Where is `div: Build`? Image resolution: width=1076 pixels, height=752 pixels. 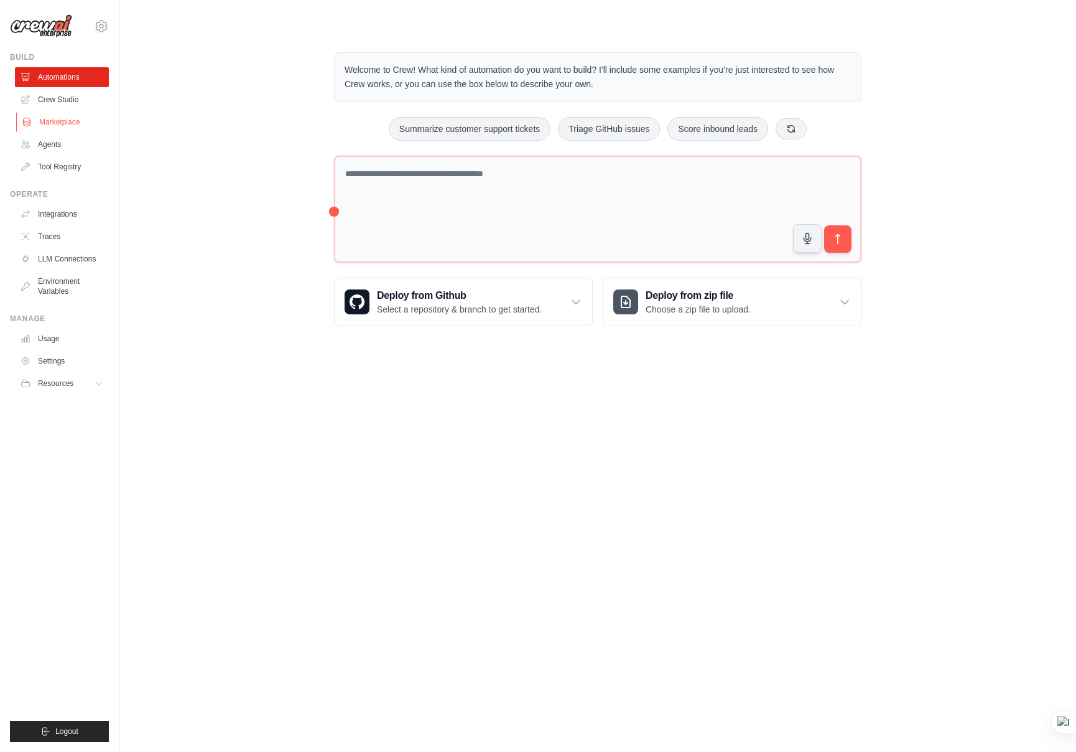
div: Build is located at coordinates (59, 57).